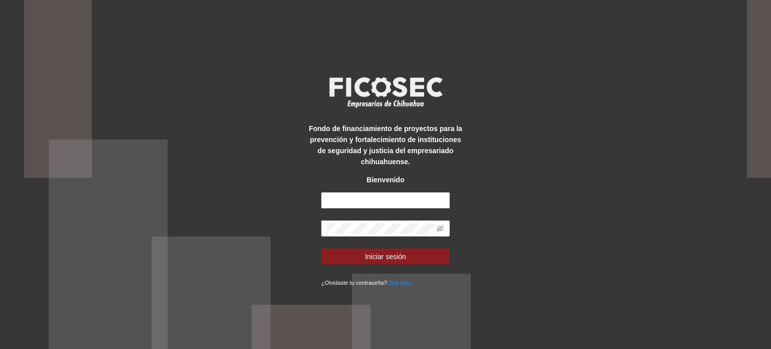  I want to click on a: Click aqui, so click(399, 283).